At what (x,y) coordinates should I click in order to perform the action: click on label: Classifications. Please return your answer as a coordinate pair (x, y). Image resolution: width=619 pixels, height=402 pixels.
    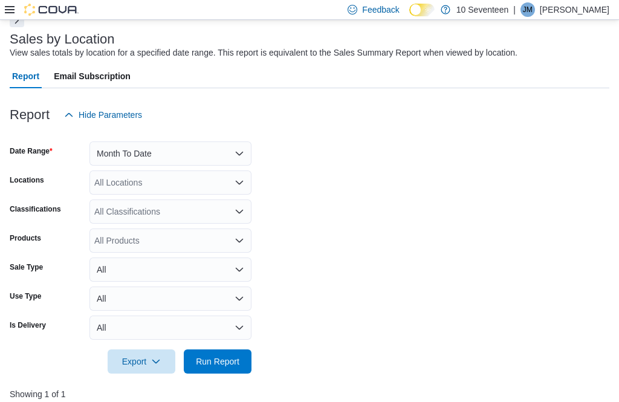
    Looking at the image, I should click on (35, 209).